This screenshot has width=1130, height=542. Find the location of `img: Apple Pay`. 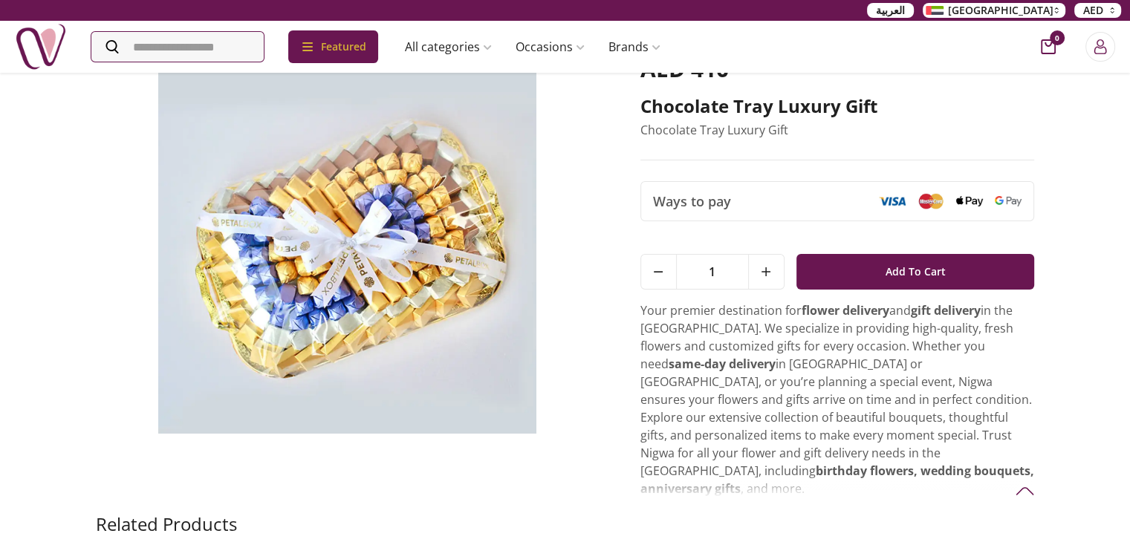

img: Apple Pay is located at coordinates (969, 201).